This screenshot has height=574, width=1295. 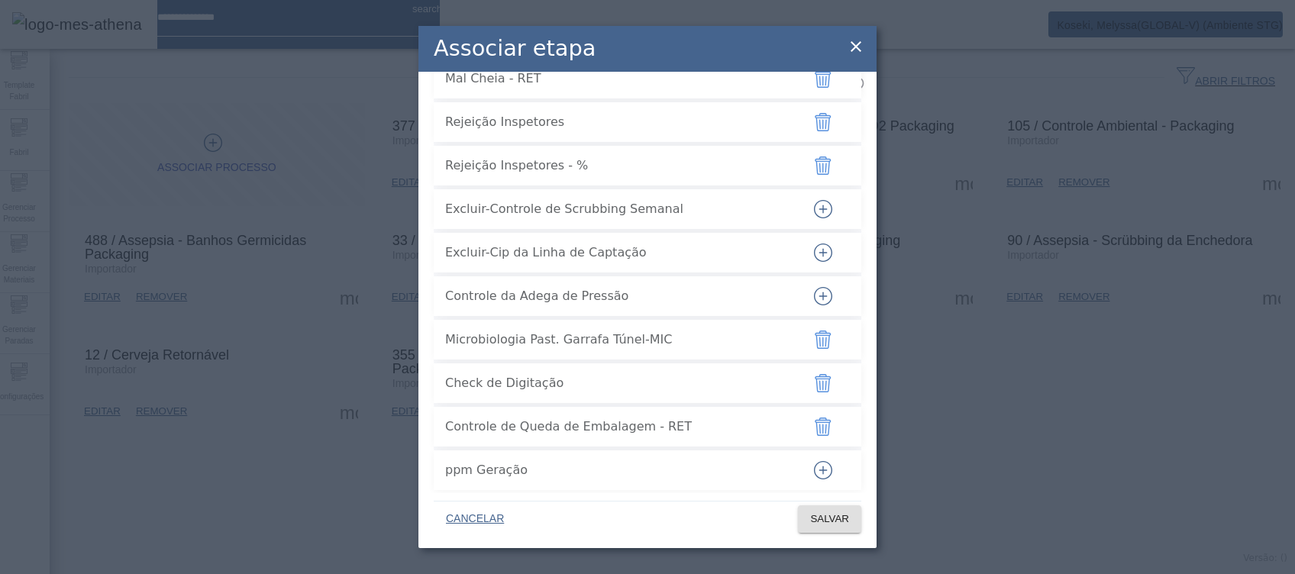 I want to click on span: Rejeição Inspetores, so click(x=617, y=122).